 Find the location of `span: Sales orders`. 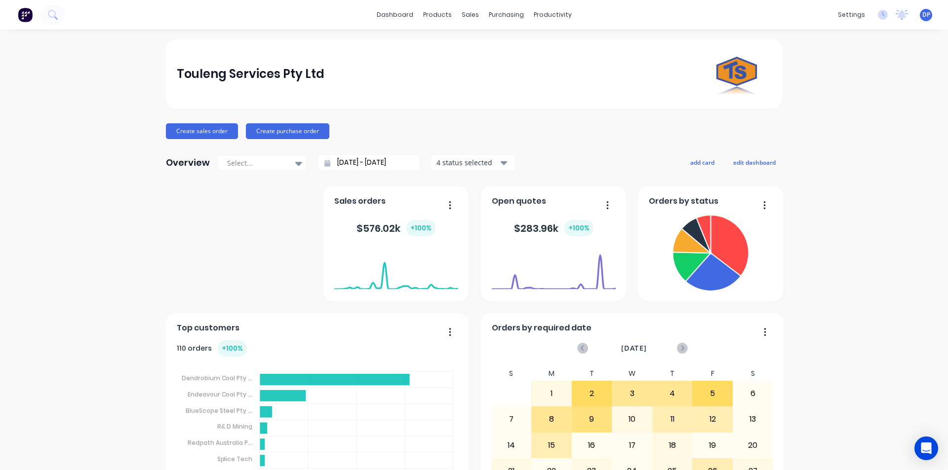

span: Sales orders is located at coordinates (360, 201).